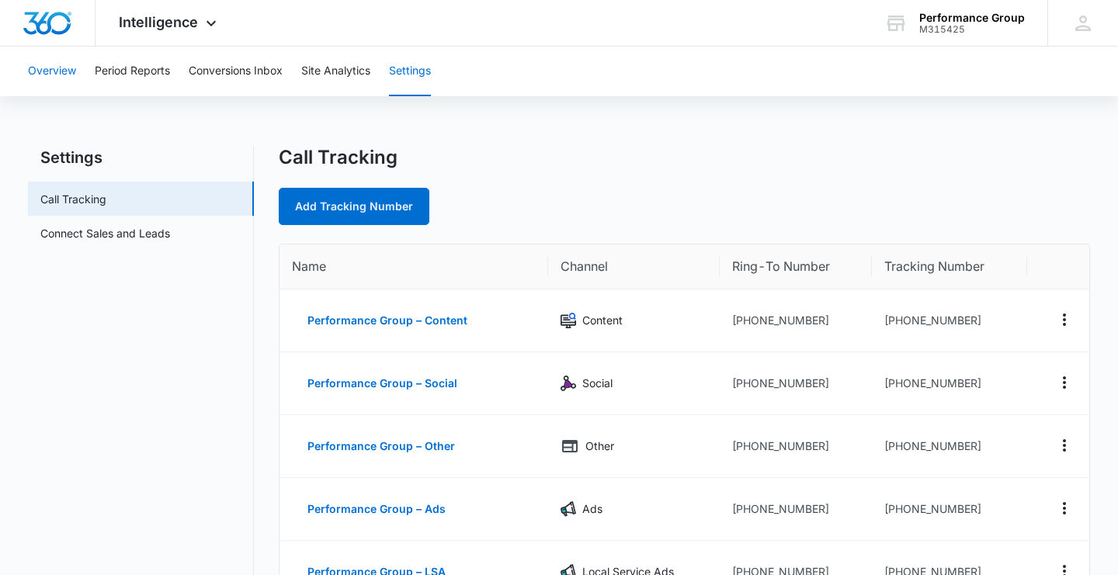 The height and width of the screenshot is (575, 1118). Describe the element at coordinates (414, 267) in the screenshot. I see `th: Name` at that location.